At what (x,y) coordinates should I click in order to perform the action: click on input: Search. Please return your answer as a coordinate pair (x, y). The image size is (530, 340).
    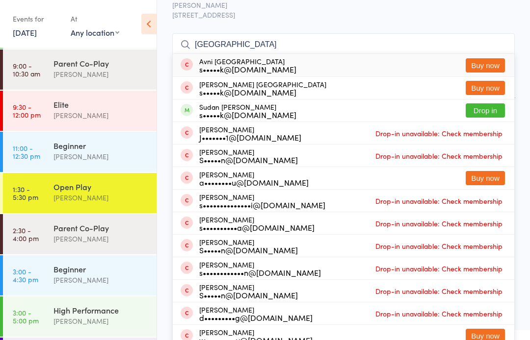
    Looking at the image, I should click on (343, 45).